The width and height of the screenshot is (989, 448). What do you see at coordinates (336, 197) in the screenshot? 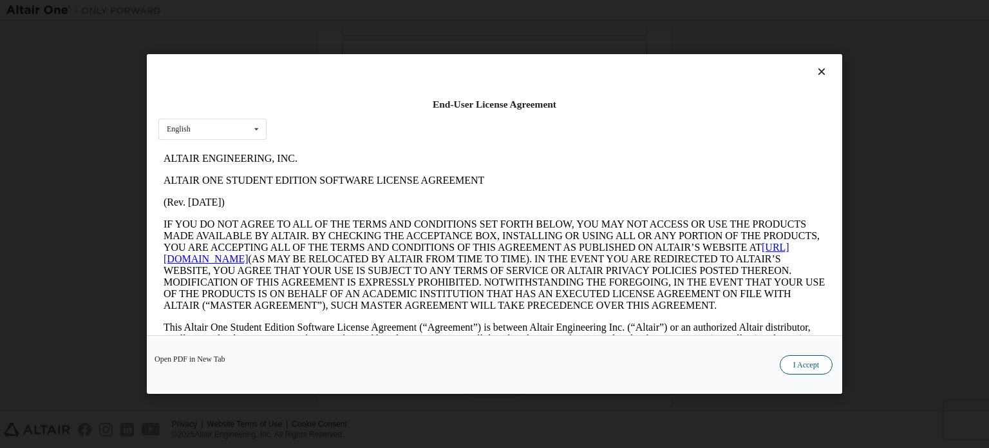
I see `p: This Altair One Student Edition Software License Agreement (“Agreement”) is between Altair Engine...` at bounding box center [336, 197].